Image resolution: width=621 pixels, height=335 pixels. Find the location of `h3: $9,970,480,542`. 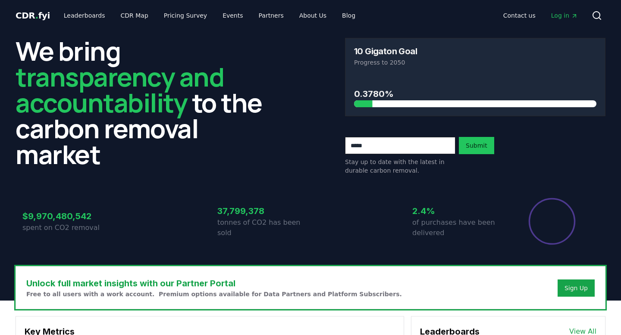

h3: $9,970,480,542 is located at coordinates (69, 216).